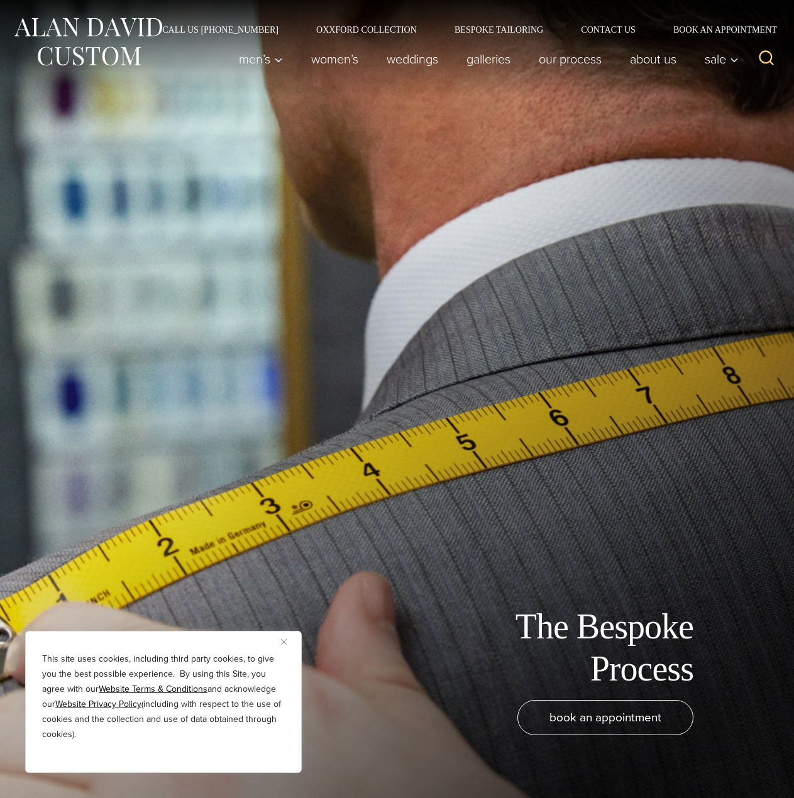 The image size is (794, 798). I want to click on u: Website Terms & Conditions, so click(153, 689).